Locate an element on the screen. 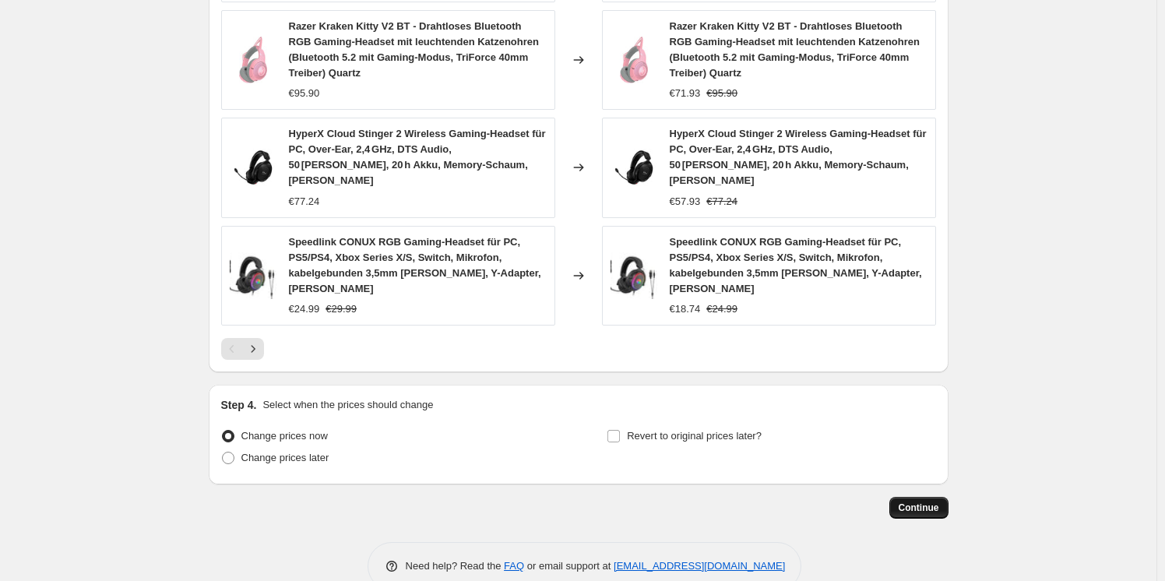  strike: €29.99 is located at coordinates (341, 309).